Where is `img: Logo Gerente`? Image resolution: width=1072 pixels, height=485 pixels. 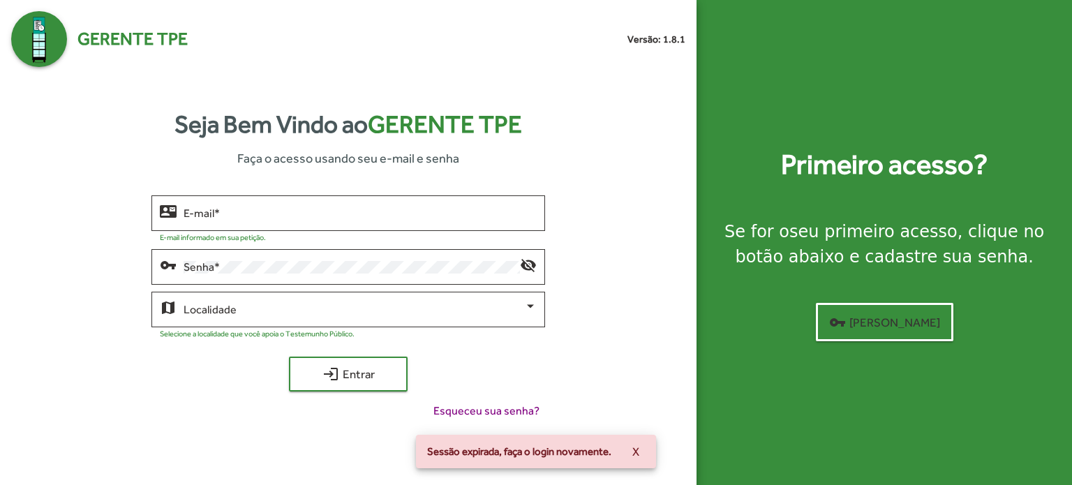 img: Logo Gerente is located at coordinates (39, 39).